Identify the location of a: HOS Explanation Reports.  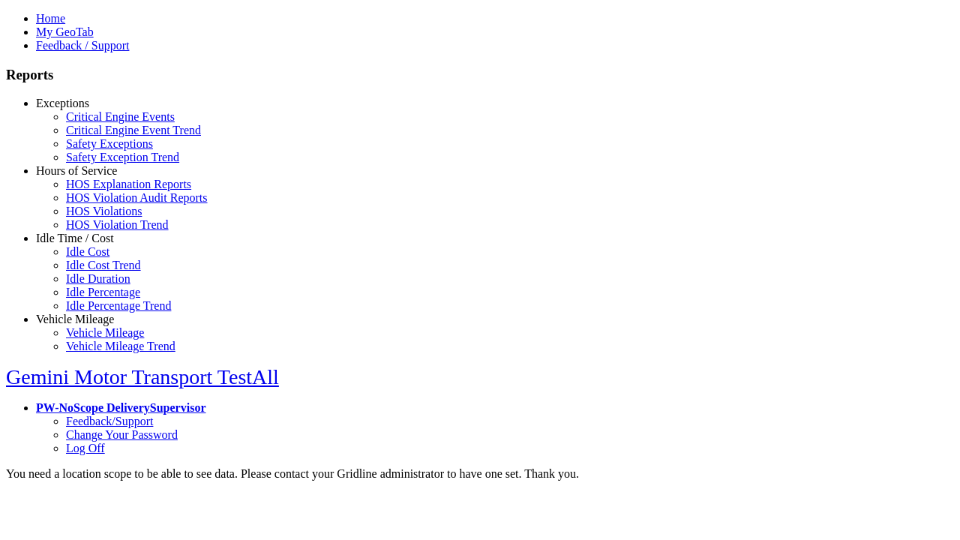
(128, 184).